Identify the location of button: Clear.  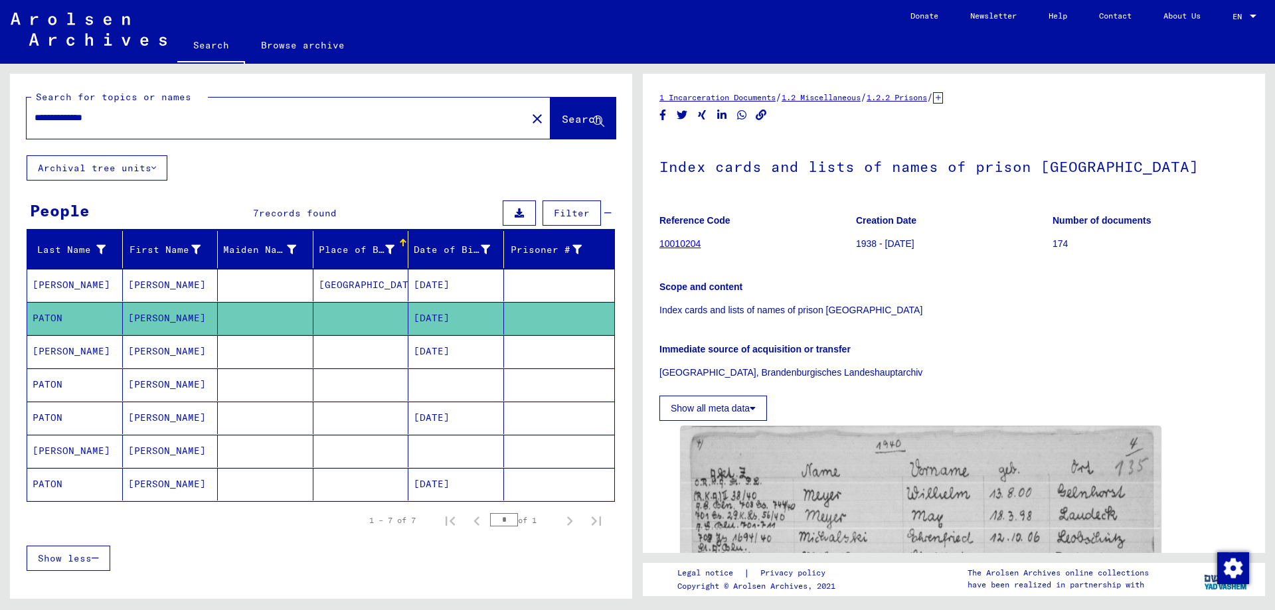
(537, 118).